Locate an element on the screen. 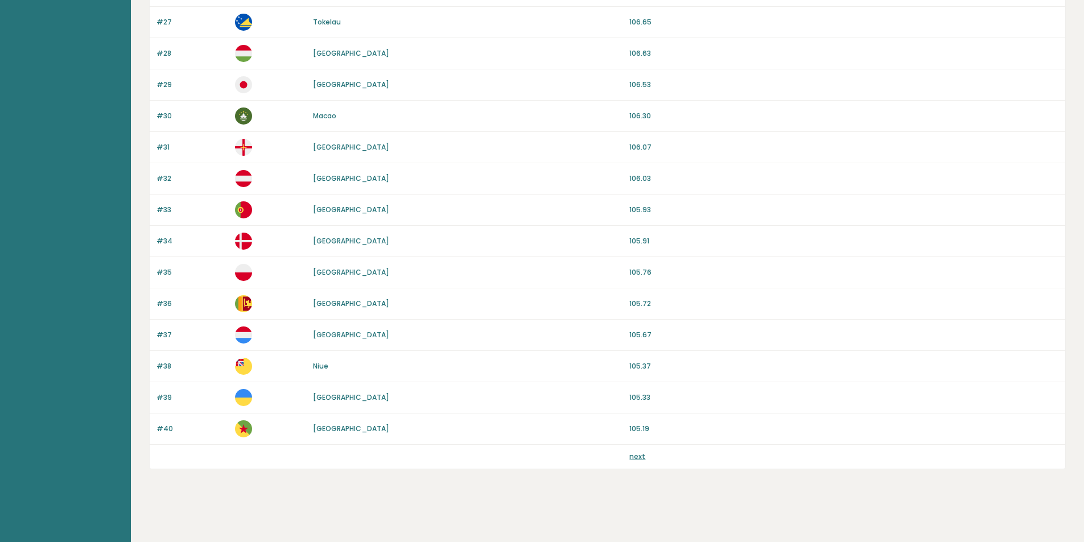 Image resolution: width=1084 pixels, height=542 pixels. a: Macao is located at coordinates (324, 116).